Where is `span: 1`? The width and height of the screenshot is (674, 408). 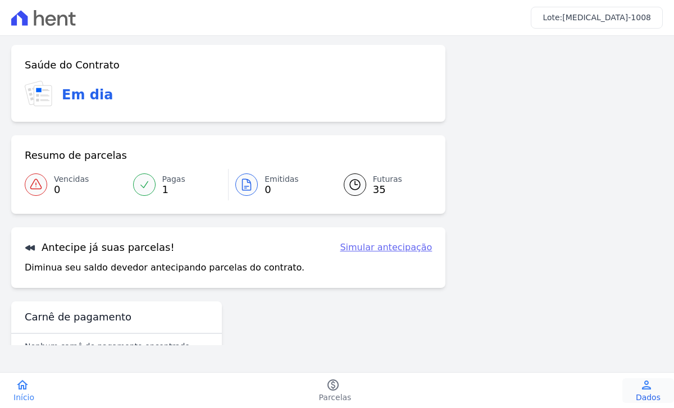
span: 1 is located at coordinates (174, 190).